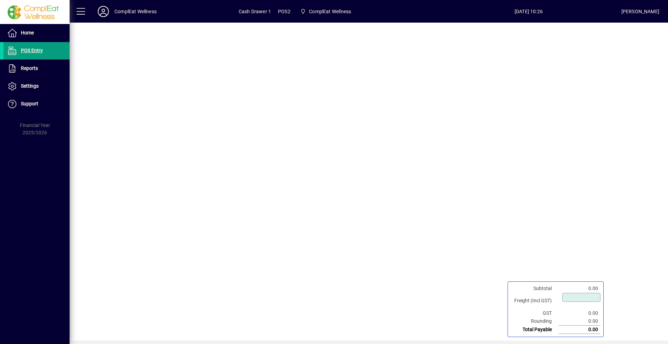 This screenshot has height=344, width=668. Describe the element at coordinates (284, 11) in the screenshot. I see `span: POS2` at that location.